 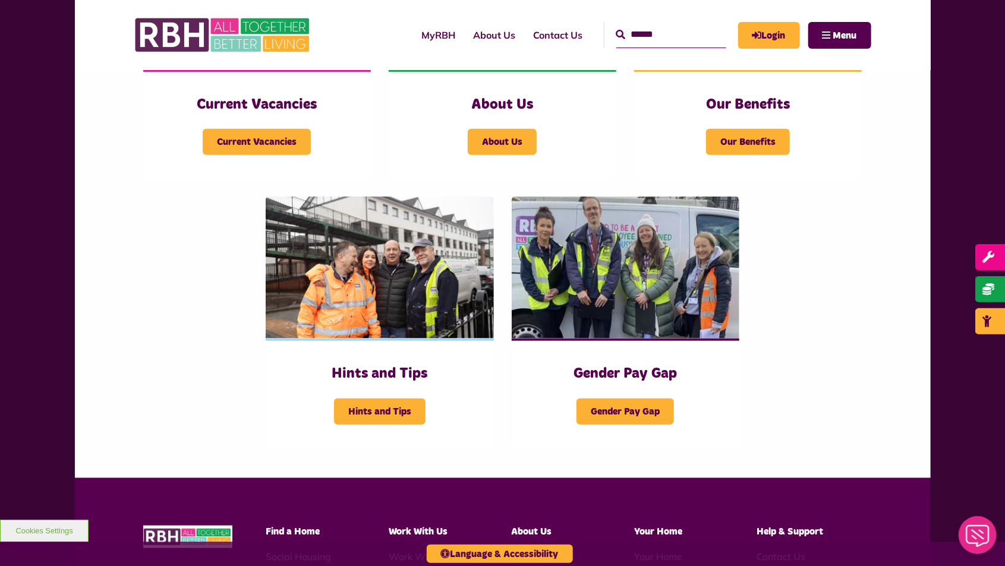 I want to click on a: About Us, so click(x=494, y=35).